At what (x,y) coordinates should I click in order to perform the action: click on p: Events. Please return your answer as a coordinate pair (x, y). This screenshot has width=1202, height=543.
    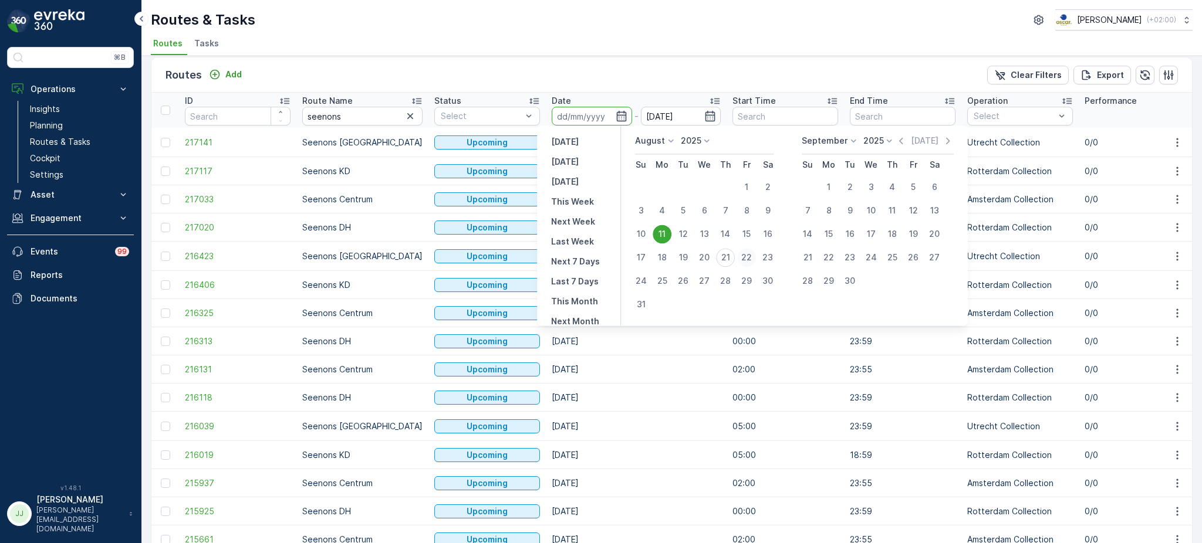
    Looking at the image, I should click on (69, 252).